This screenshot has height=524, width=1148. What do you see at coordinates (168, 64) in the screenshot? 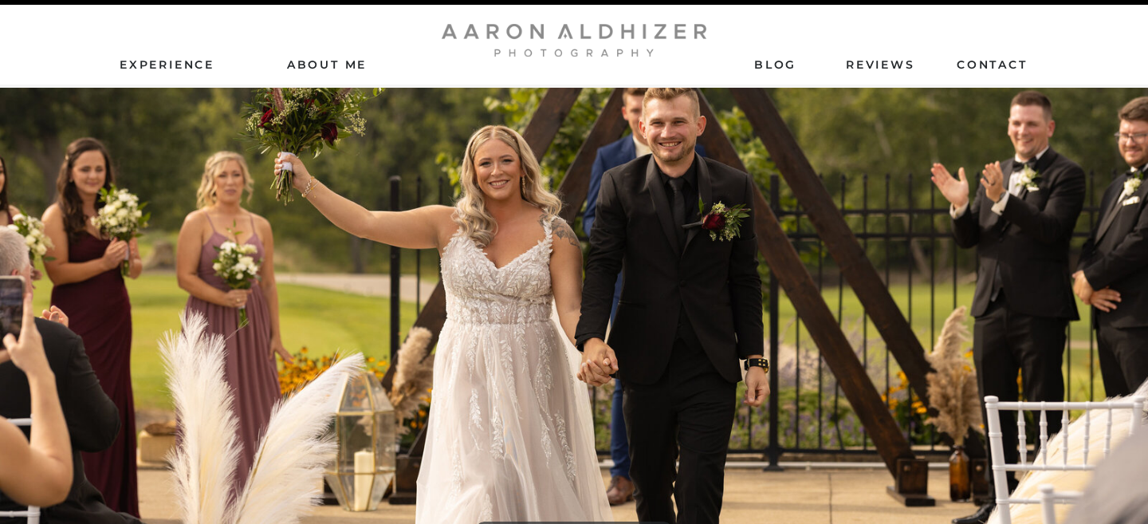
I see `a: Experience` at bounding box center [168, 64].